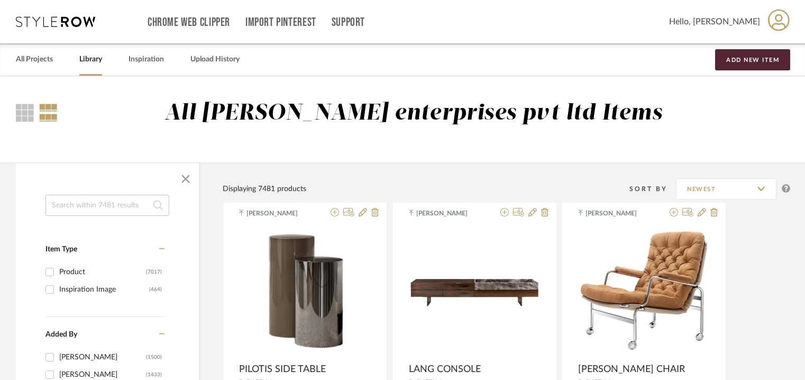 The height and width of the screenshot is (380, 805). Describe the element at coordinates (154, 272) in the screenshot. I see `div: (7017)` at that location.